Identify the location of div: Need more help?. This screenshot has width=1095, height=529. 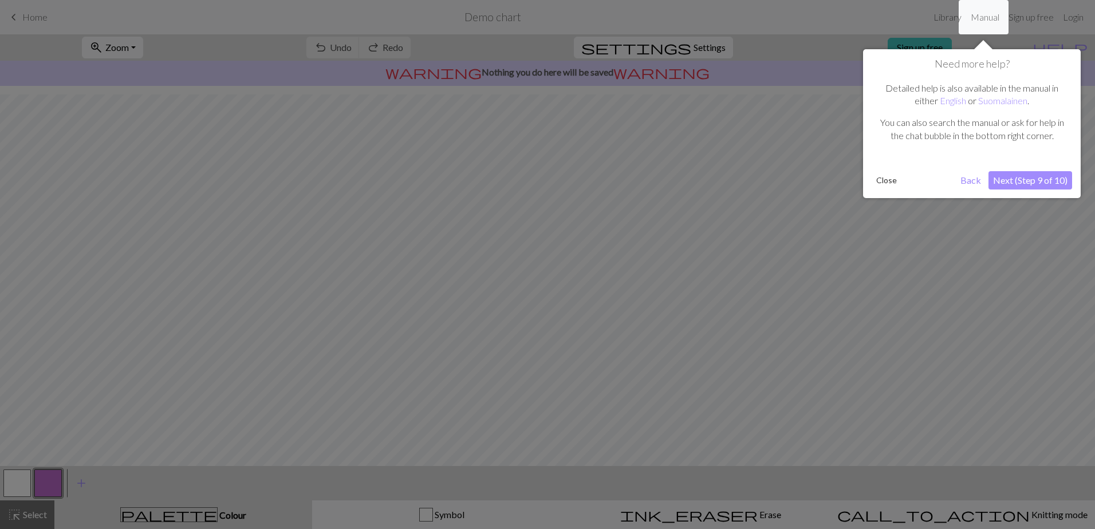
(972, 124).